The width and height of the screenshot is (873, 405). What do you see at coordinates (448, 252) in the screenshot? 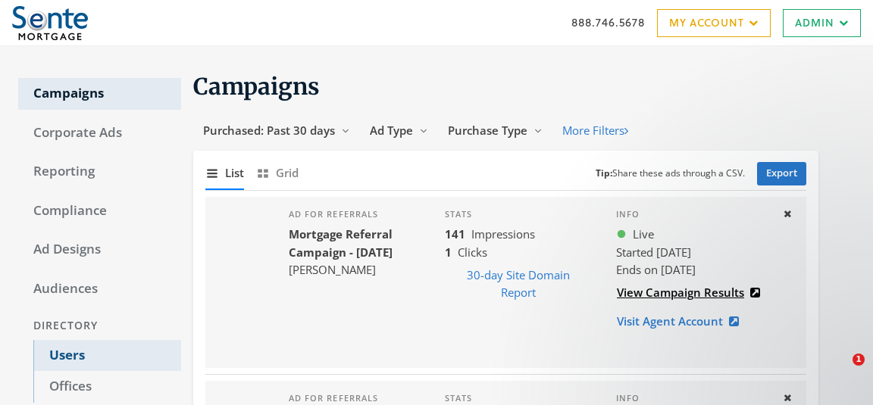
I see `b: 1` at bounding box center [448, 252].